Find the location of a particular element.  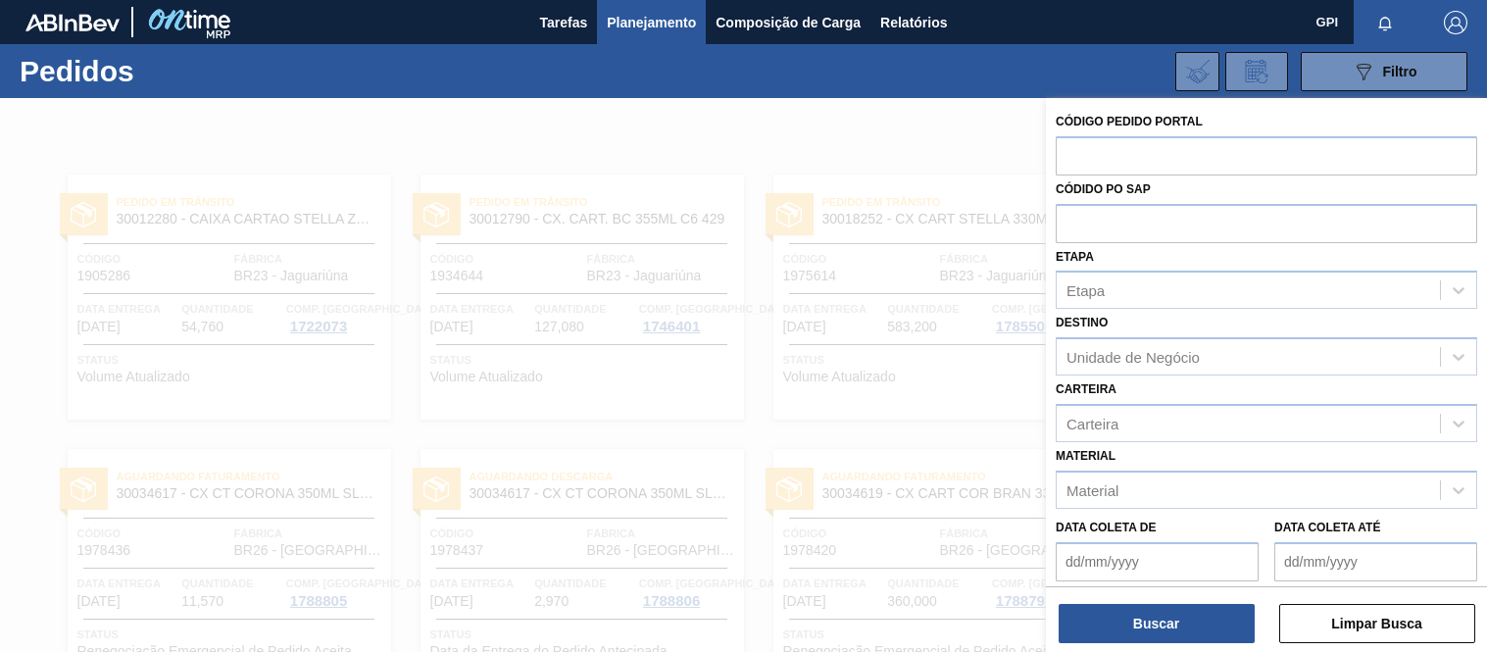

label: Etapa is located at coordinates (1074, 257).